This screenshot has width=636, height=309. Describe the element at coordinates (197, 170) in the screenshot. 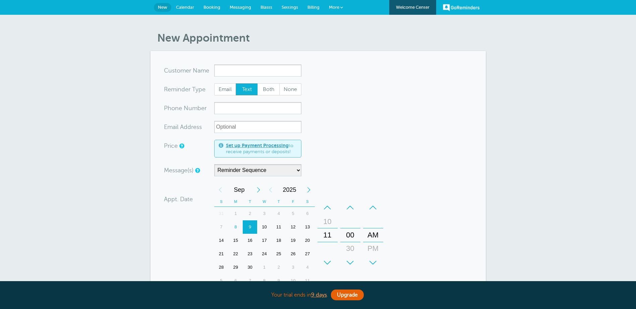

I see `a: Simple templates and custom messages will use the reminder schedule set under Settings > Reminder...` at that location.